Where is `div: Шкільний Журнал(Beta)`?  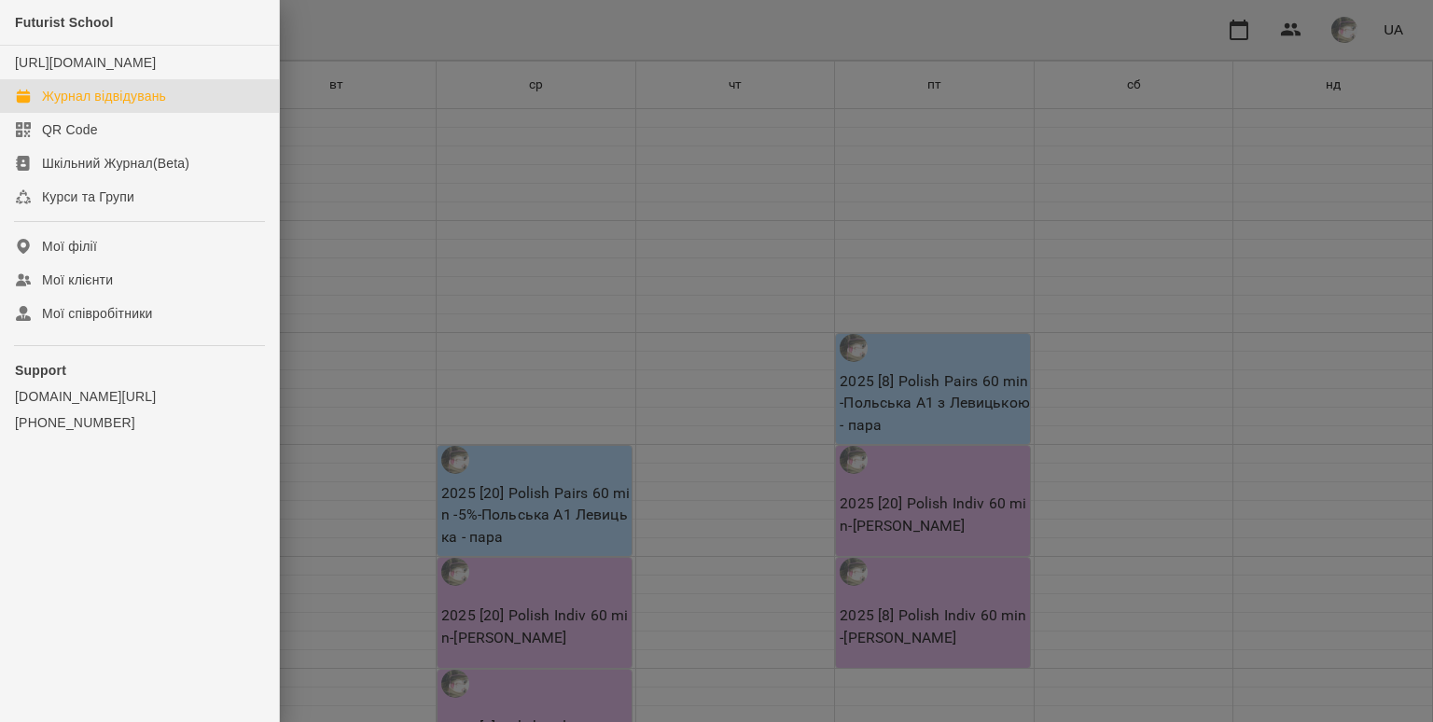
div: Шкільний Журнал(Beta) is located at coordinates (116, 163).